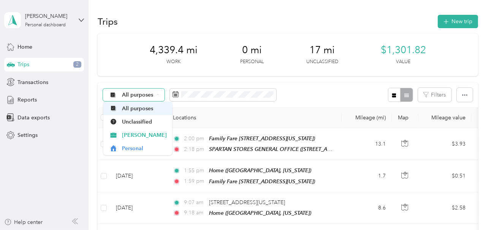 This screenshot has height=230, width=491. I want to click on span: Trips, so click(23, 64).